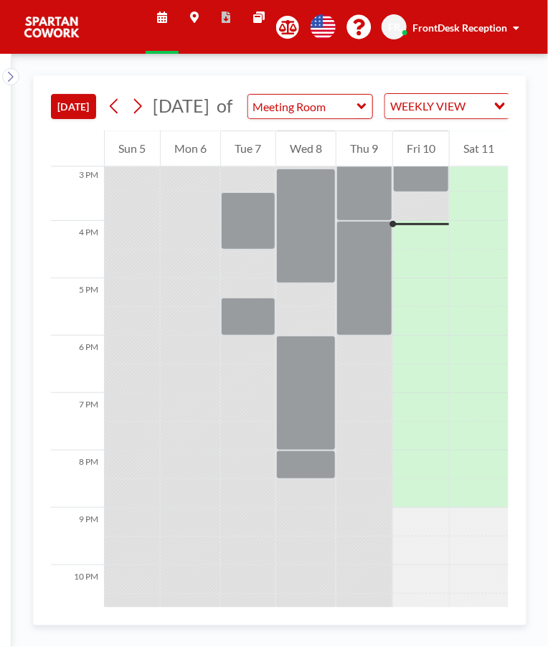 Image resolution: width=548 pixels, height=647 pixels. Describe the element at coordinates (478, 106) in the screenshot. I see `input: Search for option` at that location.